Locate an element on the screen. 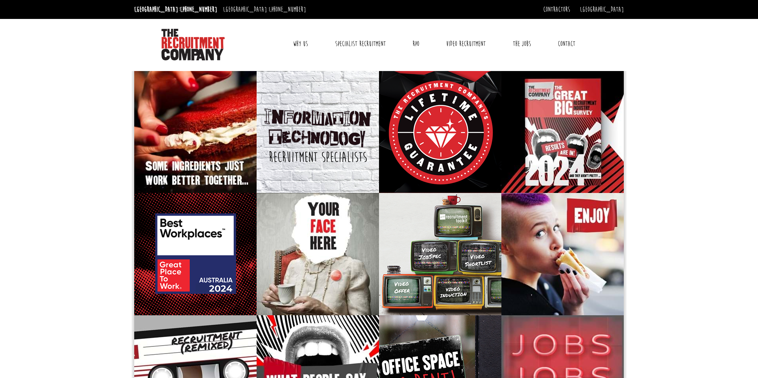 The width and height of the screenshot is (758, 378). a: Why Us is located at coordinates (301, 44).